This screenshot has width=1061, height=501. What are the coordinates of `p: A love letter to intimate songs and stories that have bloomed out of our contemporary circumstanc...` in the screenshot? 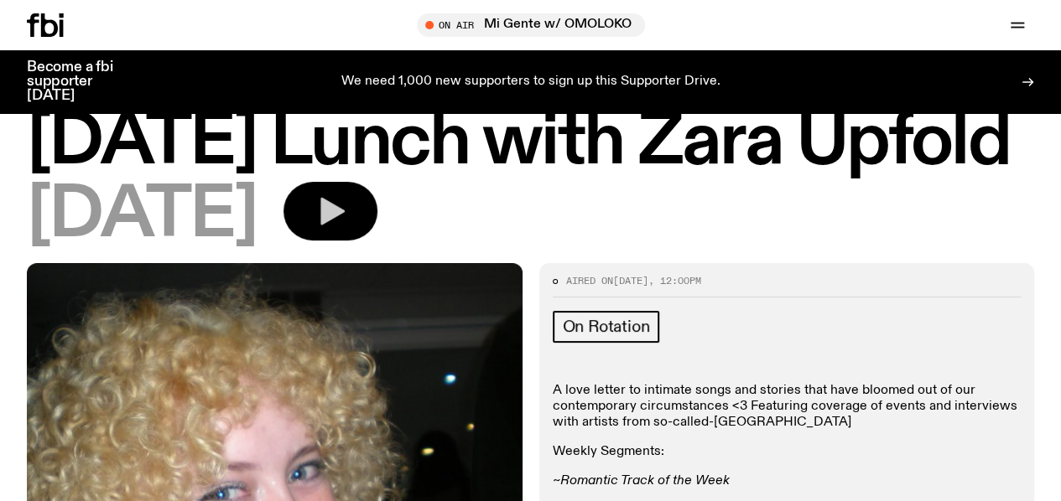 It's located at (786, 407).